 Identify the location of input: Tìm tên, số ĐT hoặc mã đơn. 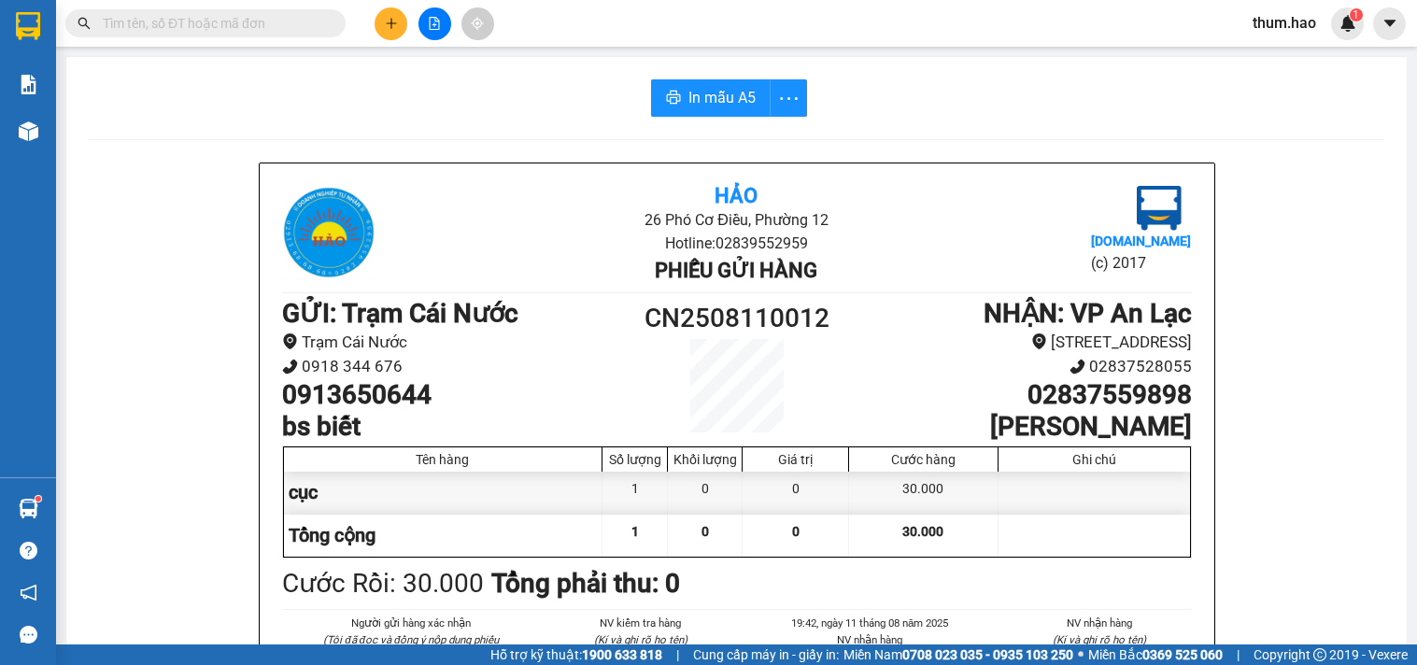
(213, 23).